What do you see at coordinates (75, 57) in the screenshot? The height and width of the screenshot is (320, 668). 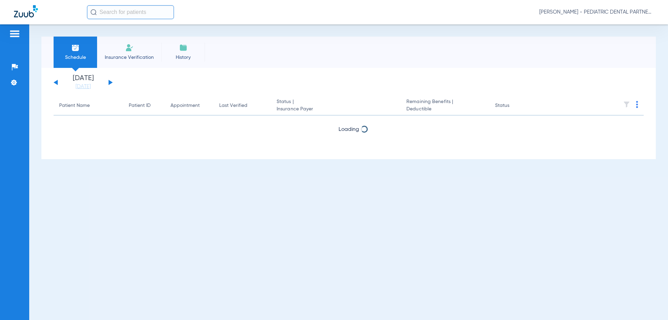 I see `span: Schedule` at bounding box center [75, 57].